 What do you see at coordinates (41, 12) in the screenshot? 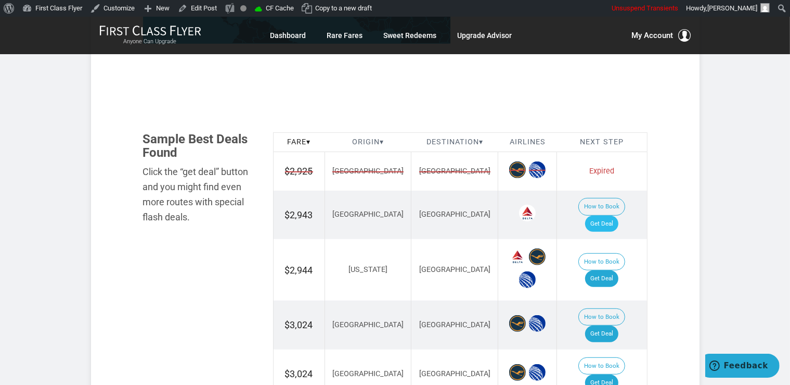
I see `span: Feedback` at bounding box center [41, 12].